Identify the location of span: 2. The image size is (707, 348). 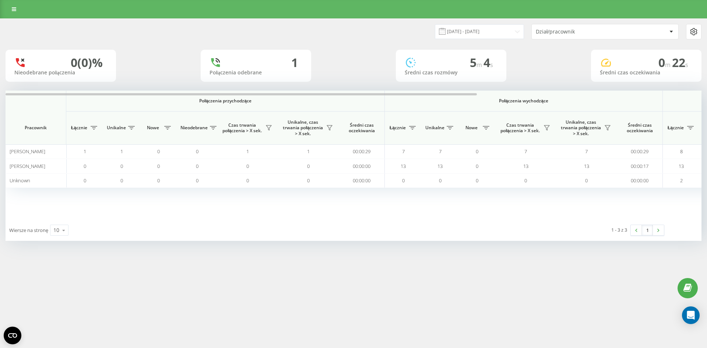
(681, 180).